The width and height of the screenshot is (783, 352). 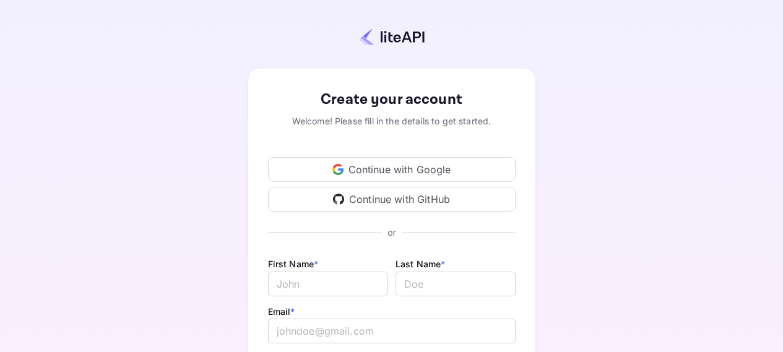 I want to click on div: Continue with Google, so click(x=392, y=170).